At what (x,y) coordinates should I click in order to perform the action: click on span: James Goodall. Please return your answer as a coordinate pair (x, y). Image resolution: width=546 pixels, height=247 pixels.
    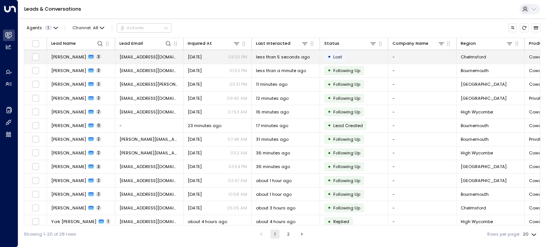
    Looking at the image, I should click on (69, 208).